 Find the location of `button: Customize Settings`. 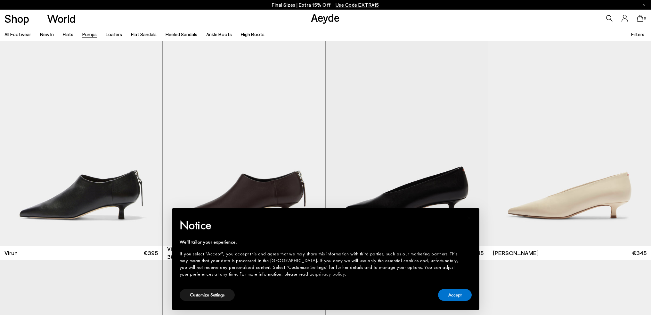

button: Customize Settings is located at coordinates (207, 294).